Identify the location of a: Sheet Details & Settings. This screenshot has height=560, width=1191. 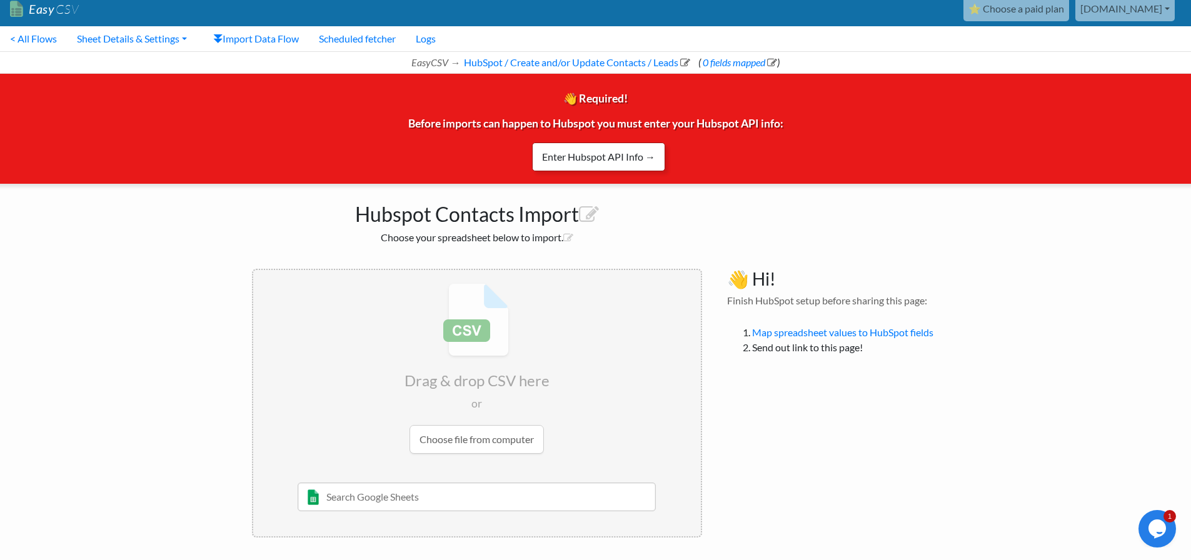
(132, 39).